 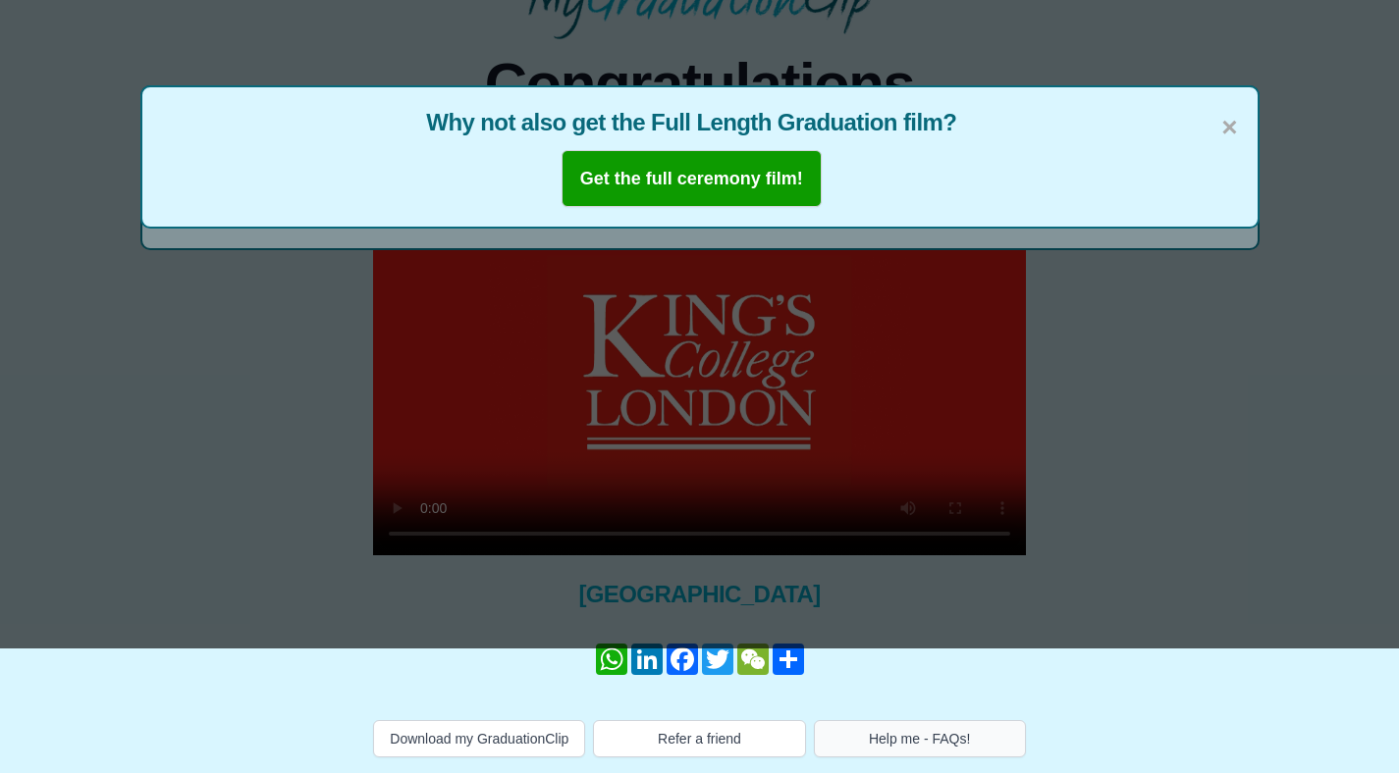 I want to click on button: Refer a friend, so click(x=699, y=739).